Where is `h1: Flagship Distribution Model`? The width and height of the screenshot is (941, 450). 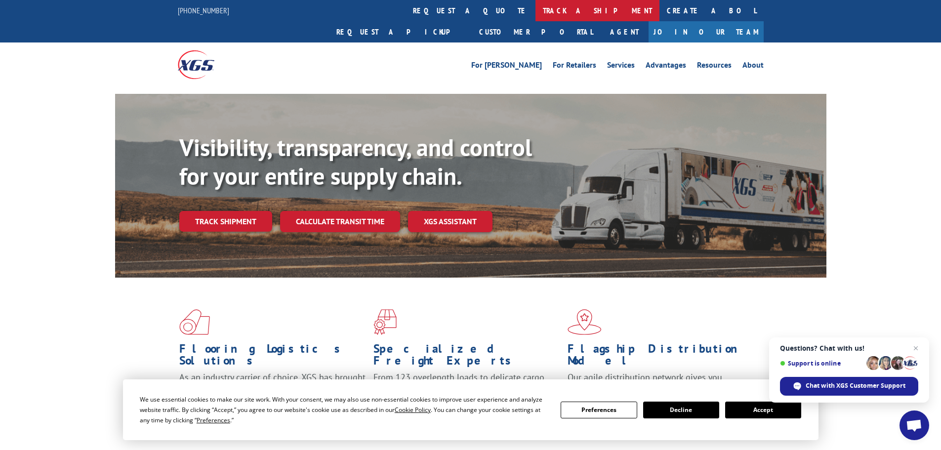
h1: Flagship Distribution Model is located at coordinates (661, 357).